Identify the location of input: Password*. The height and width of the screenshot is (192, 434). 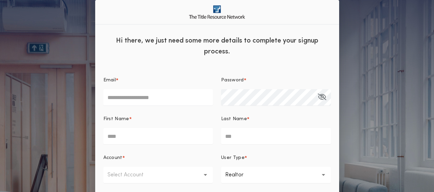
(276, 98).